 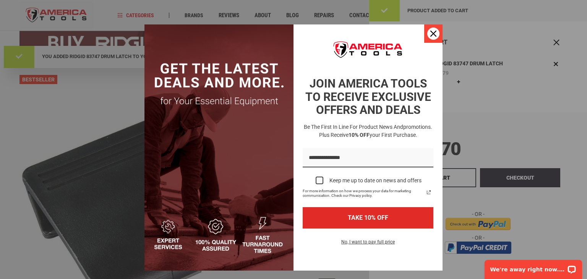 I want to click on span: For more information on how we process your data for marketing communication. Check our Privacy p..., so click(x=363, y=193).